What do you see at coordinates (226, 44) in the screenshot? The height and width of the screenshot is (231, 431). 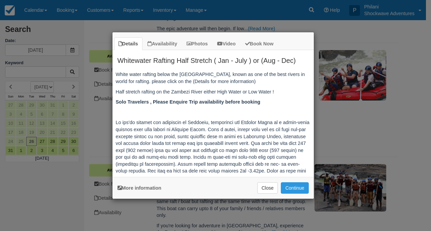 I see `a: Video` at bounding box center [226, 44].